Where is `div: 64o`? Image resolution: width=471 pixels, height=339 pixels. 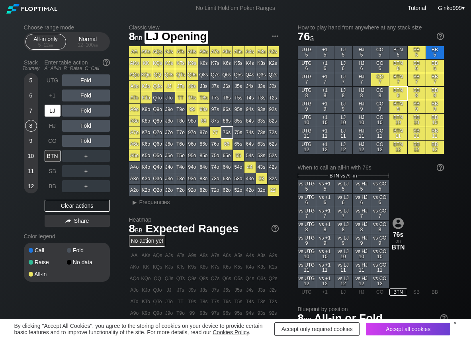
div: 64o is located at coordinates (227, 167).